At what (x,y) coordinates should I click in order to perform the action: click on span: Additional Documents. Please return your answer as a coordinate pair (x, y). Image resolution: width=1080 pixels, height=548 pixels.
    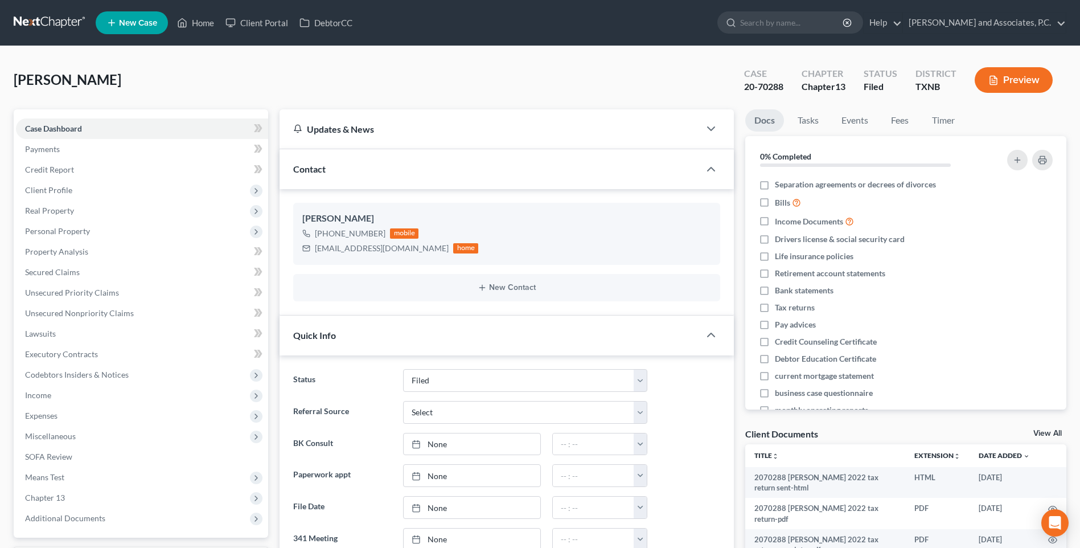
    Looking at the image, I should click on (65, 518).